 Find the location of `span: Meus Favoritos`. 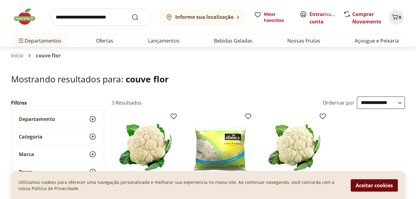

span: Meus Favoritos is located at coordinates (278, 17).